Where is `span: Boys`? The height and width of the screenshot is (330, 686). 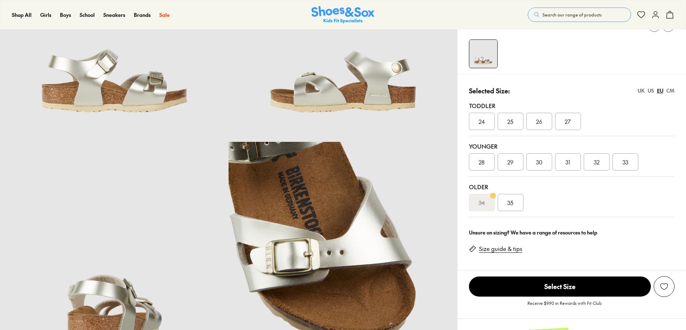
span: Boys is located at coordinates (65, 15).